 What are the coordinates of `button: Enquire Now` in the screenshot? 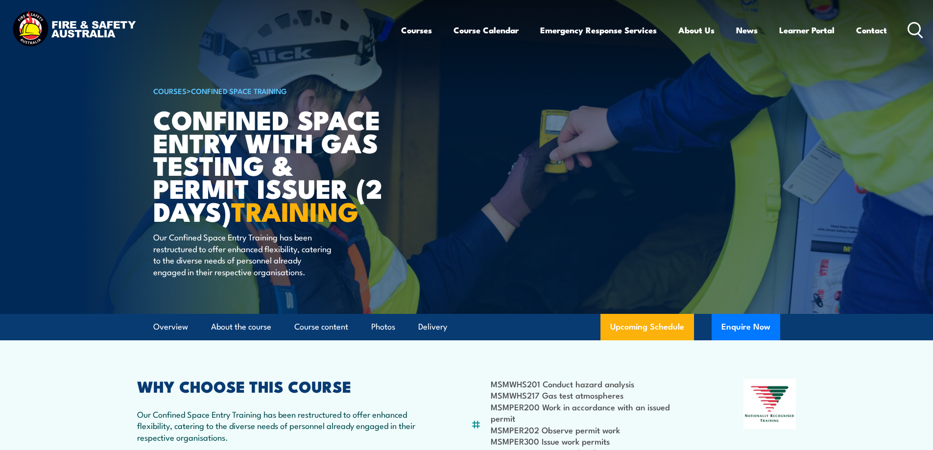 It's located at (746, 327).